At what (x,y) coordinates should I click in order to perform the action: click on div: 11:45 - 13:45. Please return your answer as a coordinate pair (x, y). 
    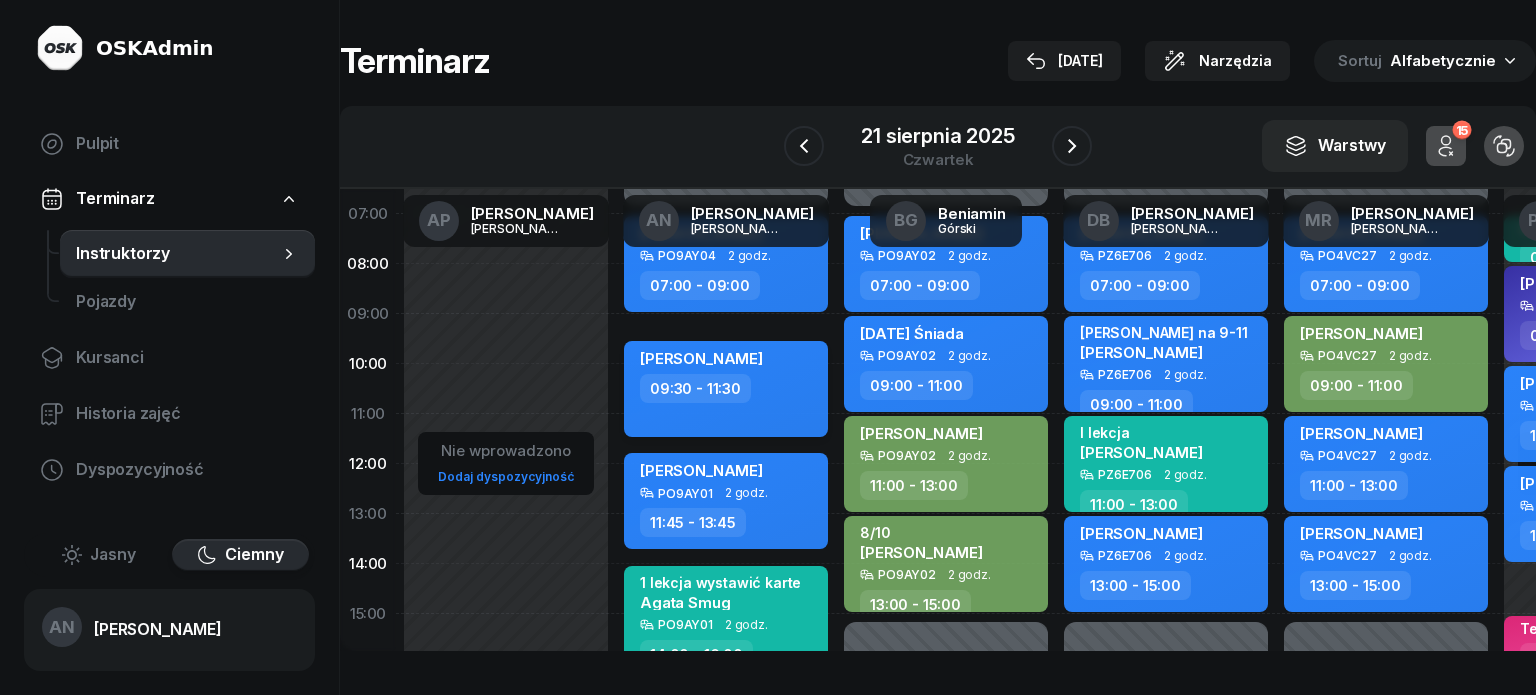
    Looking at the image, I should click on (693, 522).